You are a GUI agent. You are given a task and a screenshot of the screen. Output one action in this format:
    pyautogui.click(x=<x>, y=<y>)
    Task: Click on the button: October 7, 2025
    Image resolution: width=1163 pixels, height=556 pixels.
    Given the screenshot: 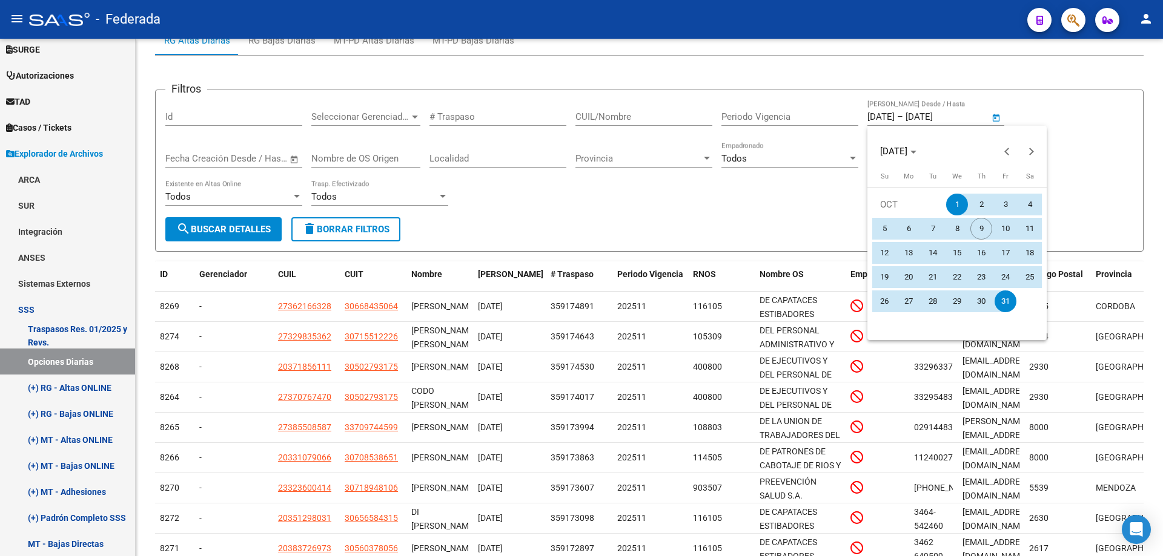 What is the action you would take?
    pyautogui.click(x=932, y=229)
    